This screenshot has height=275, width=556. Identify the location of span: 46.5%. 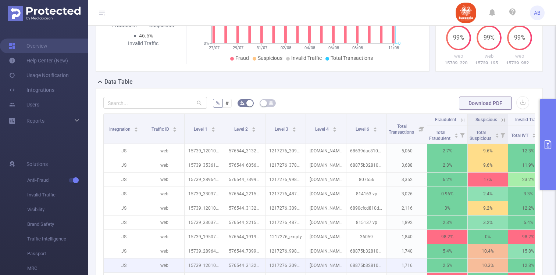
(146, 36).